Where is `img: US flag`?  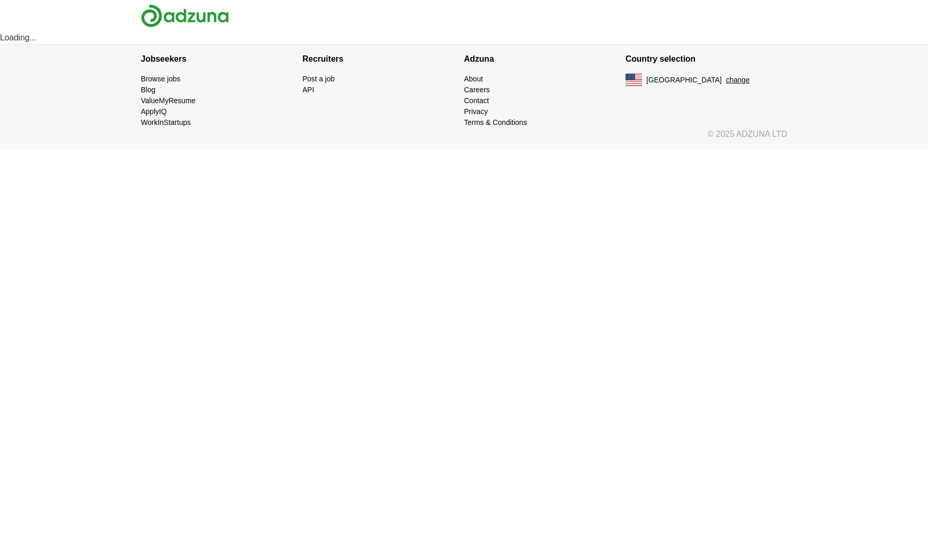 img: US flag is located at coordinates (634, 80).